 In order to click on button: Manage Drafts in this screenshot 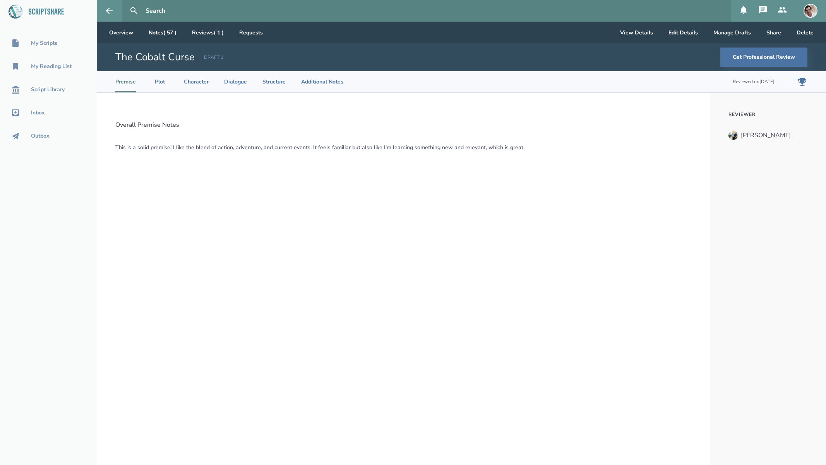, I will do `click(732, 33)`.